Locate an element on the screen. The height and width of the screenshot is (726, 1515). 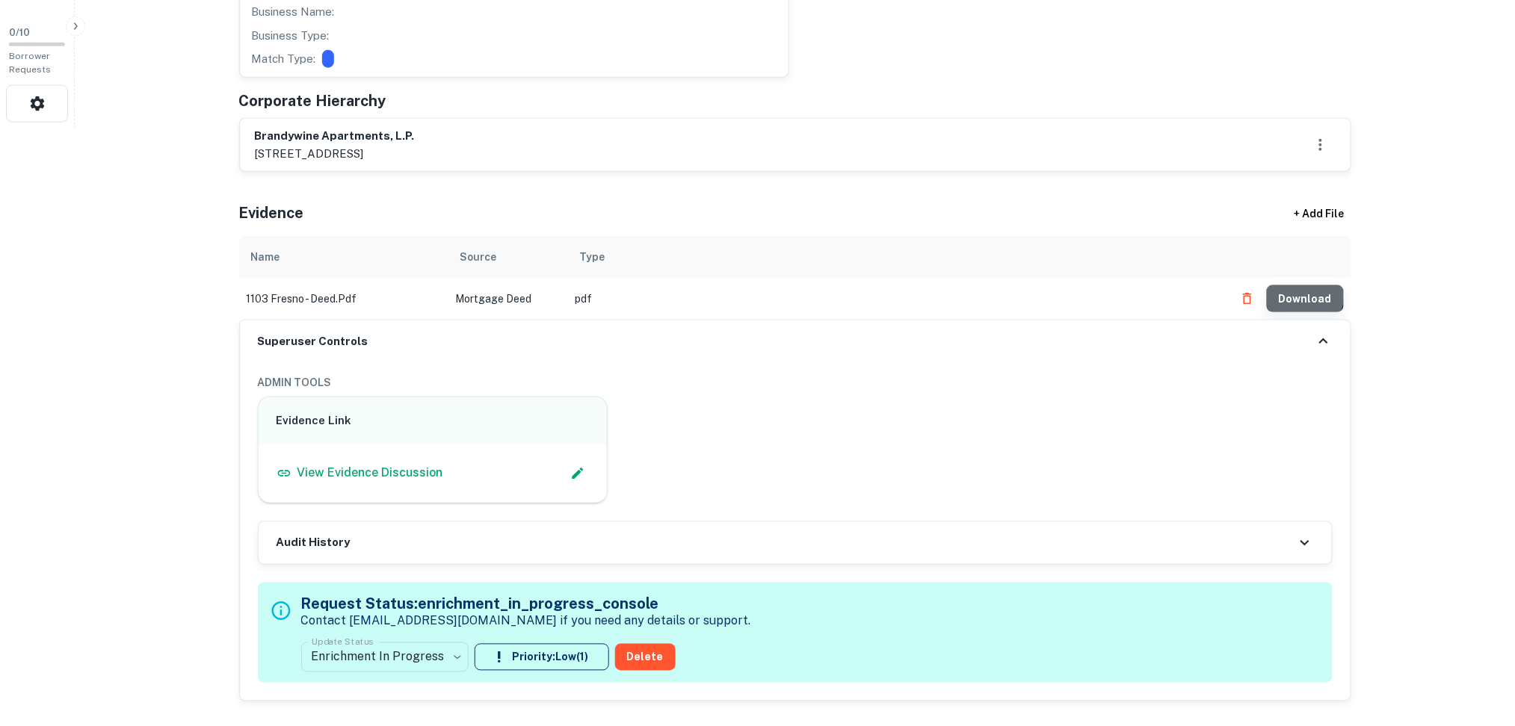
div: scrollable content is located at coordinates (795, 278).